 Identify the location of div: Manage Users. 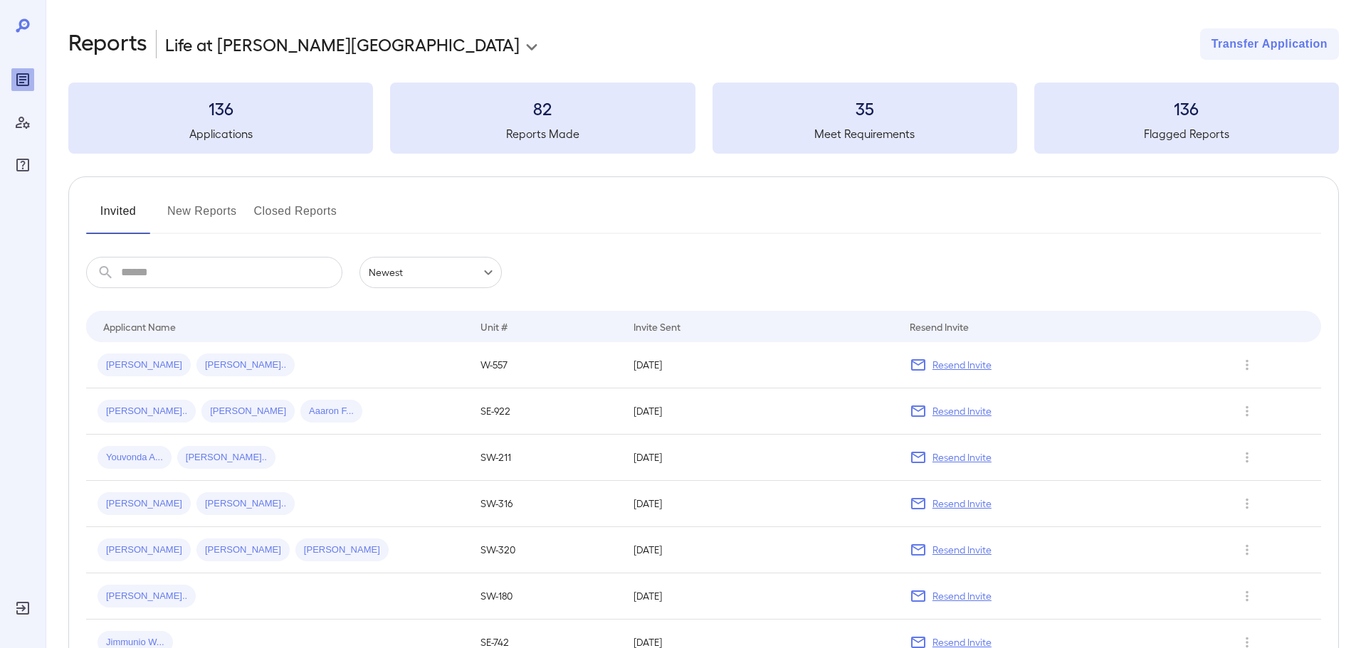
(23, 122).